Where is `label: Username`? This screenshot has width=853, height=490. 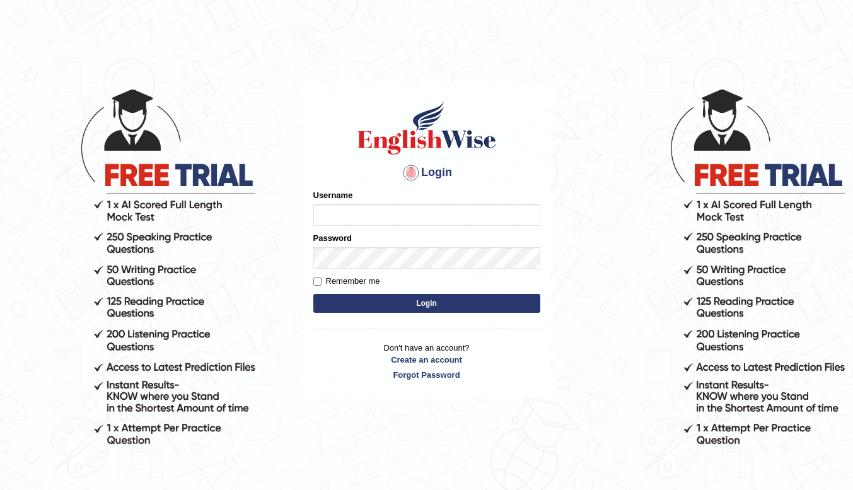 label: Username is located at coordinates (333, 195).